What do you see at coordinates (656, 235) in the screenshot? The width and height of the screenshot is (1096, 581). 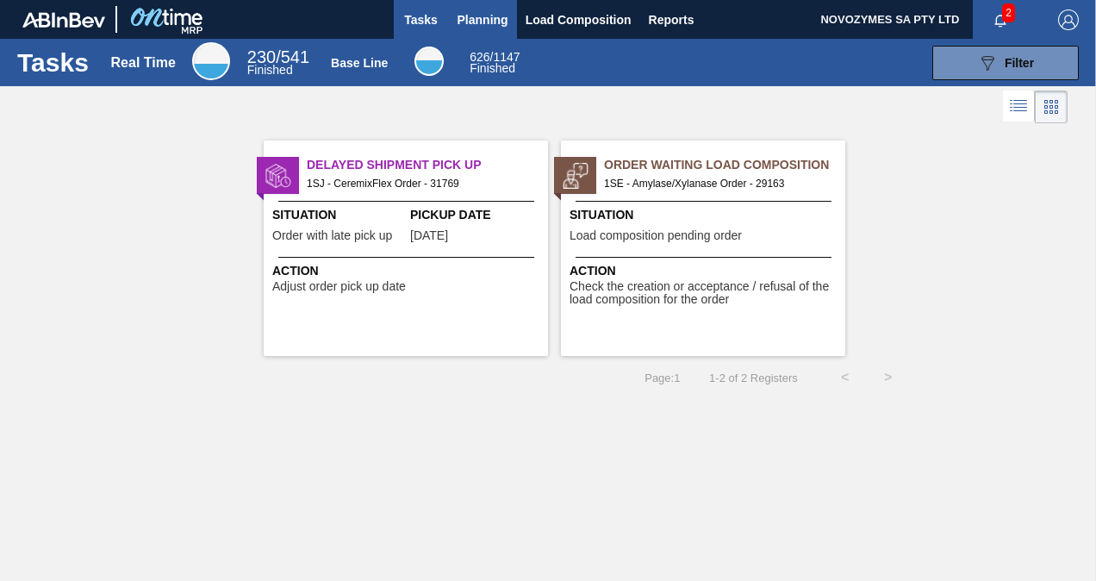 I see `span: Load composition pending order` at bounding box center [656, 235].